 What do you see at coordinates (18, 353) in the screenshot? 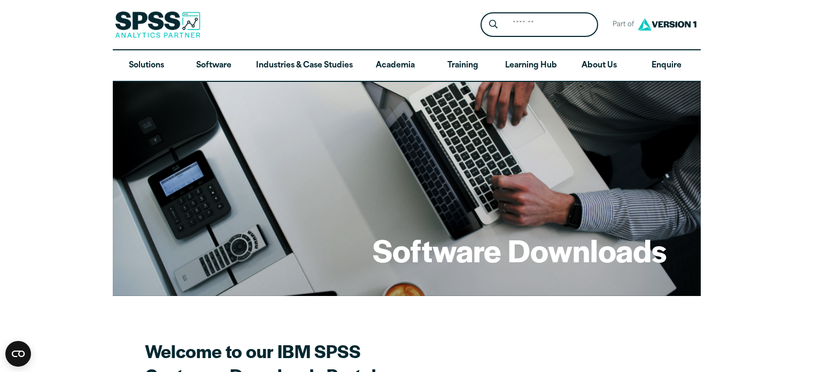
I see `button: Open CMP widget` at bounding box center [18, 353].